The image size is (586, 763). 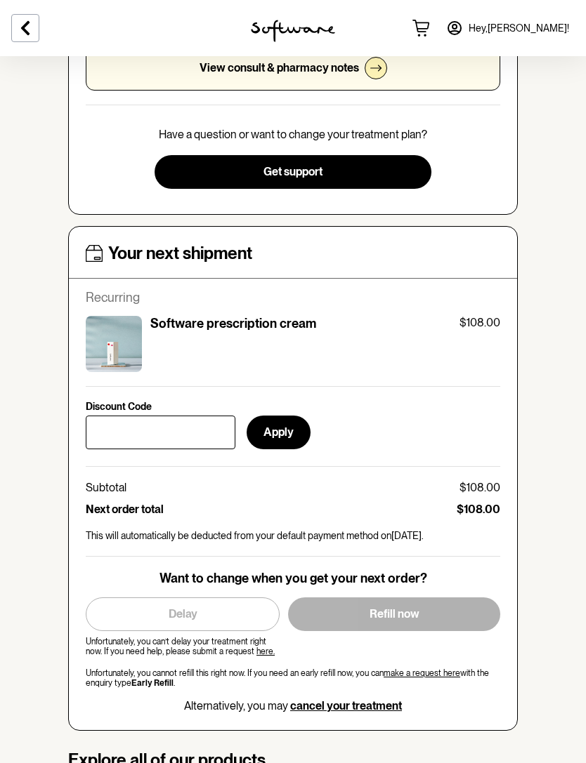 What do you see at coordinates (106, 487) in the screenshot?
I see `p: Subtotal` at bounding box center [106, 487].